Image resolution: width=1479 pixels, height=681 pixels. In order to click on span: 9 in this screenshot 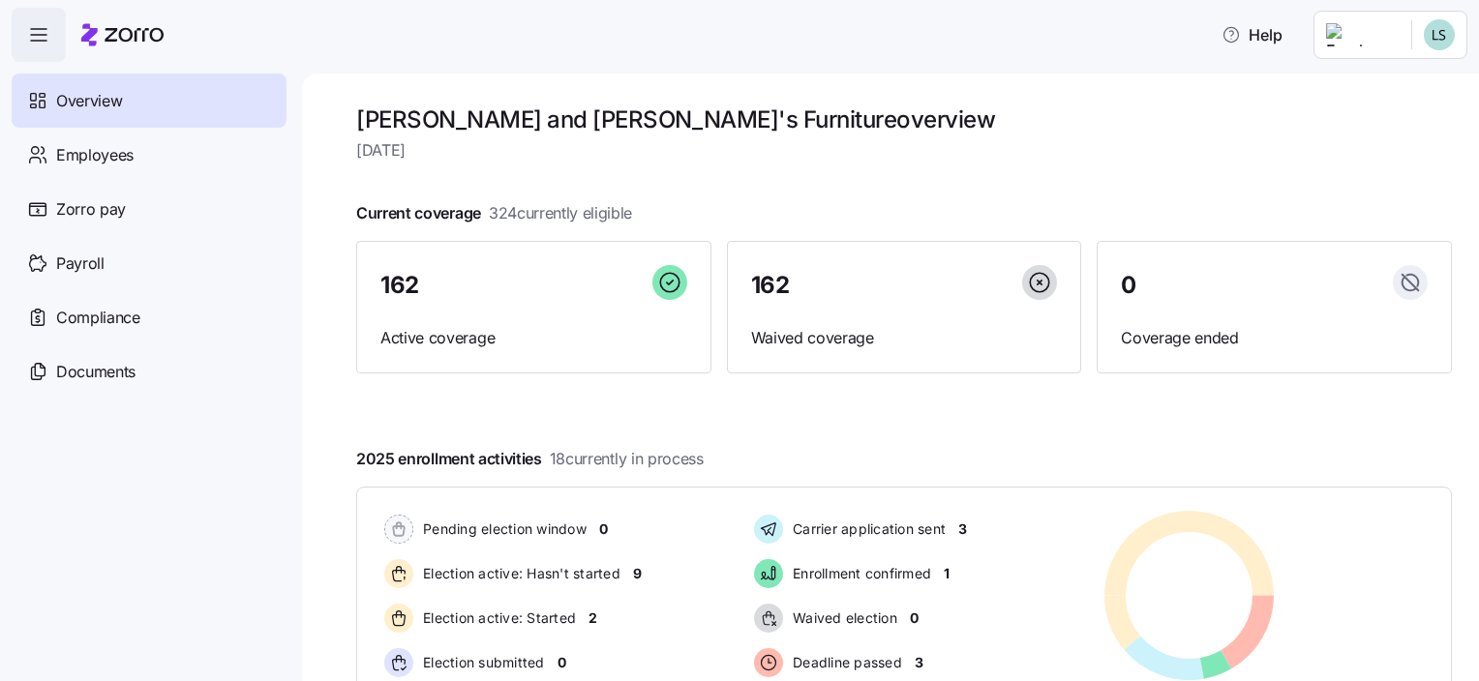, I will do `click(637, 574)`.